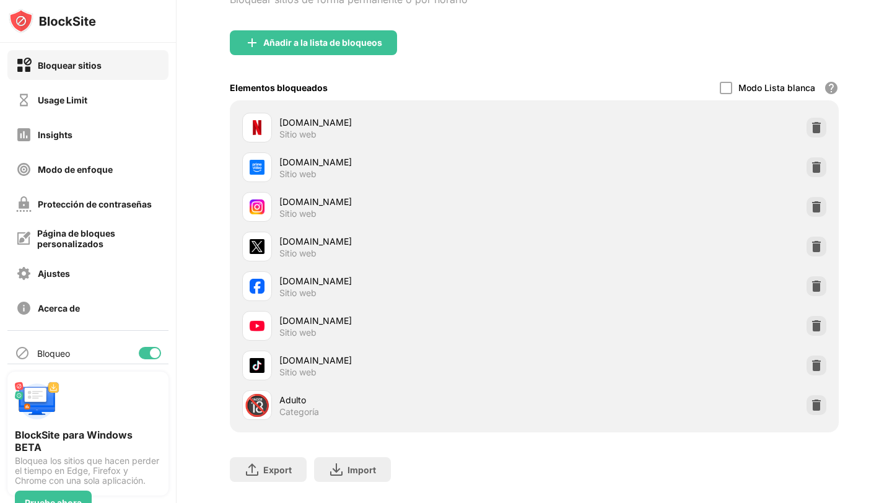  Describe the element at coordinates (88, 441) in the screenshot. I see `div: BlockSite para Windows BETA` at that location.